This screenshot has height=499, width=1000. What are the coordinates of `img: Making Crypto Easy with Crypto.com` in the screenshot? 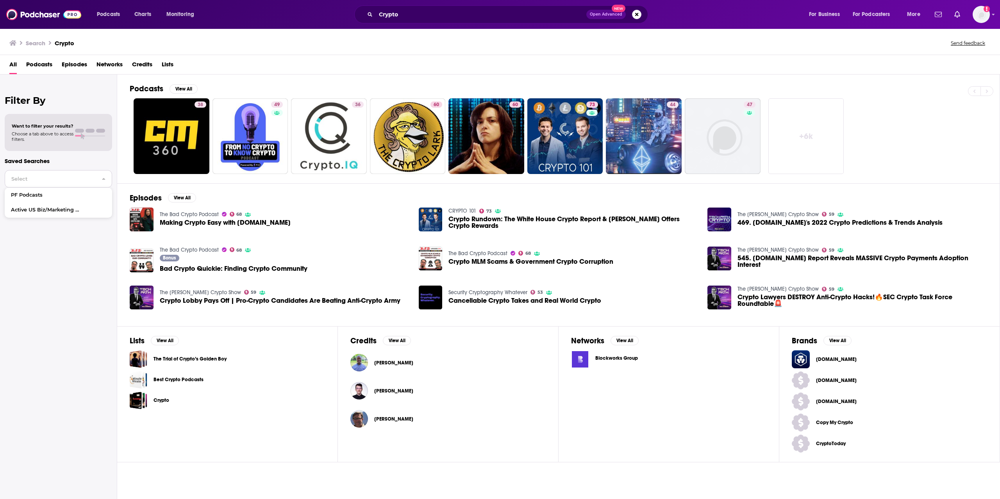 It's located at (141, 219).